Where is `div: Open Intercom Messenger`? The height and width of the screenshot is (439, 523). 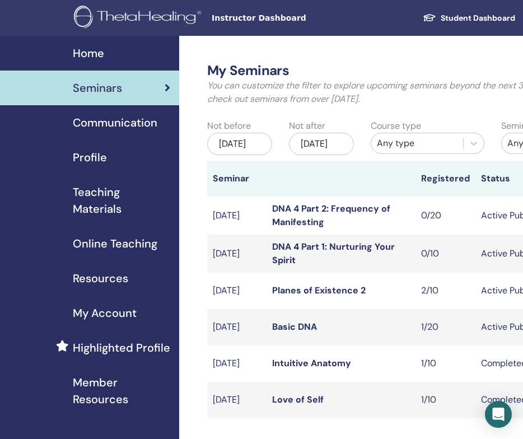
div: Open Intercom Messenger is located at coordinates (499, 415).